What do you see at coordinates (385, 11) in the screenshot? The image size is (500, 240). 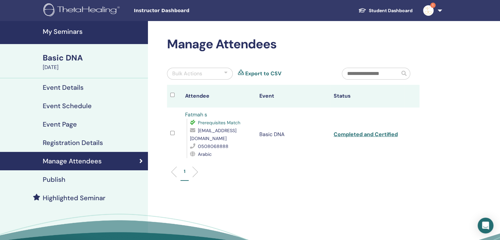 I see `a: Student Dashboard` at bounding box center [385, 11].